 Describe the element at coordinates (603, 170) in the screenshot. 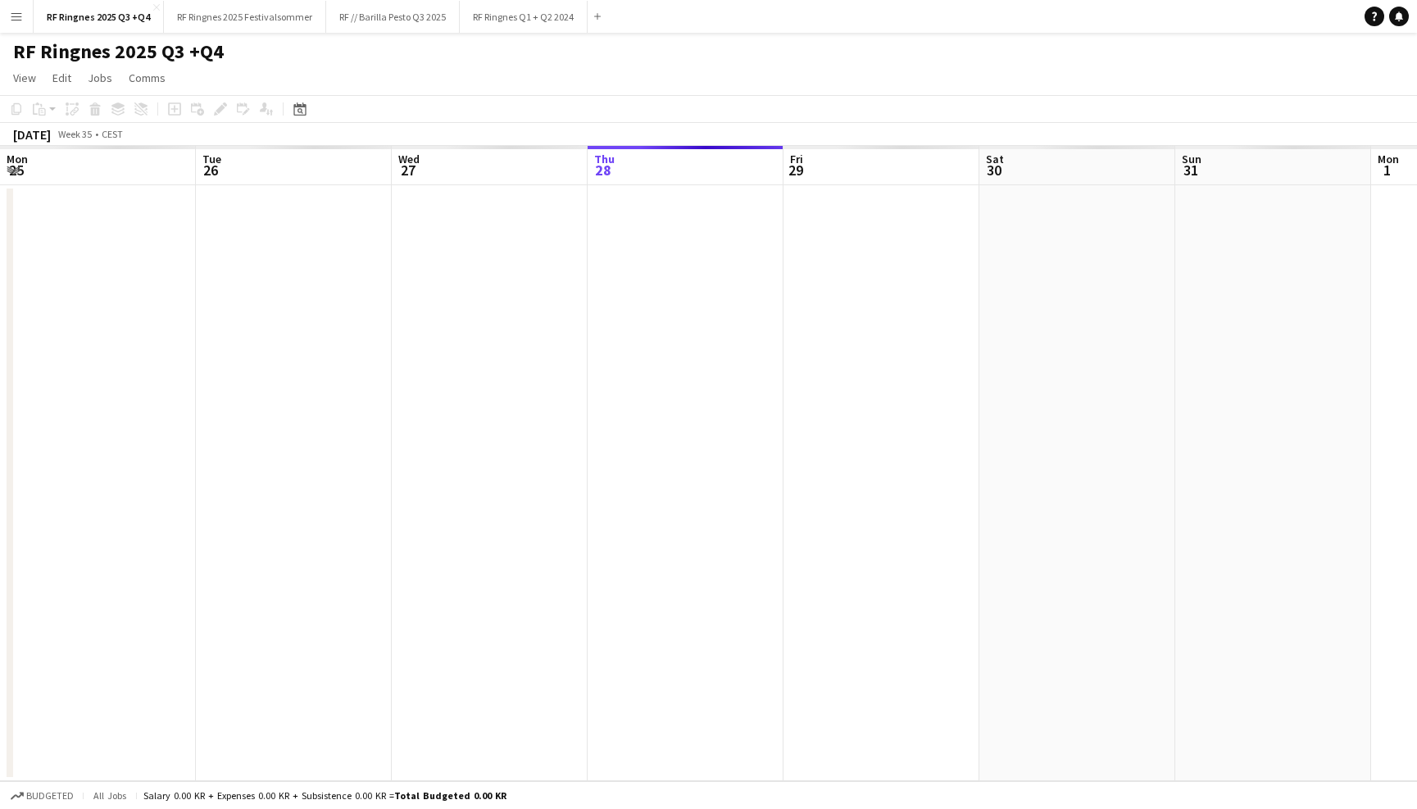

I see `span: 28` at that location.